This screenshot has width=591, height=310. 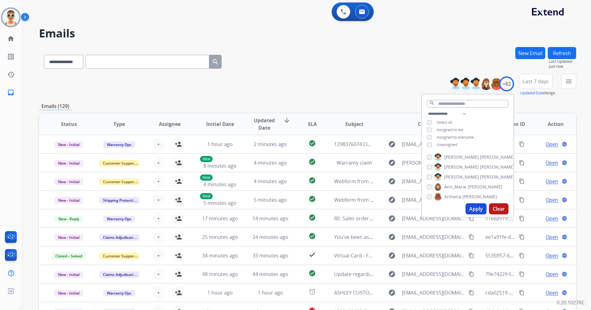 What do you see at coordinates (412, 293) in the screenshot?
I see `span: ASHLEY CUSTOMER CARE [ thread::646mtE0ZDRqWvBMhmrfhJDk:: ]` at bounding box center [412, 293].